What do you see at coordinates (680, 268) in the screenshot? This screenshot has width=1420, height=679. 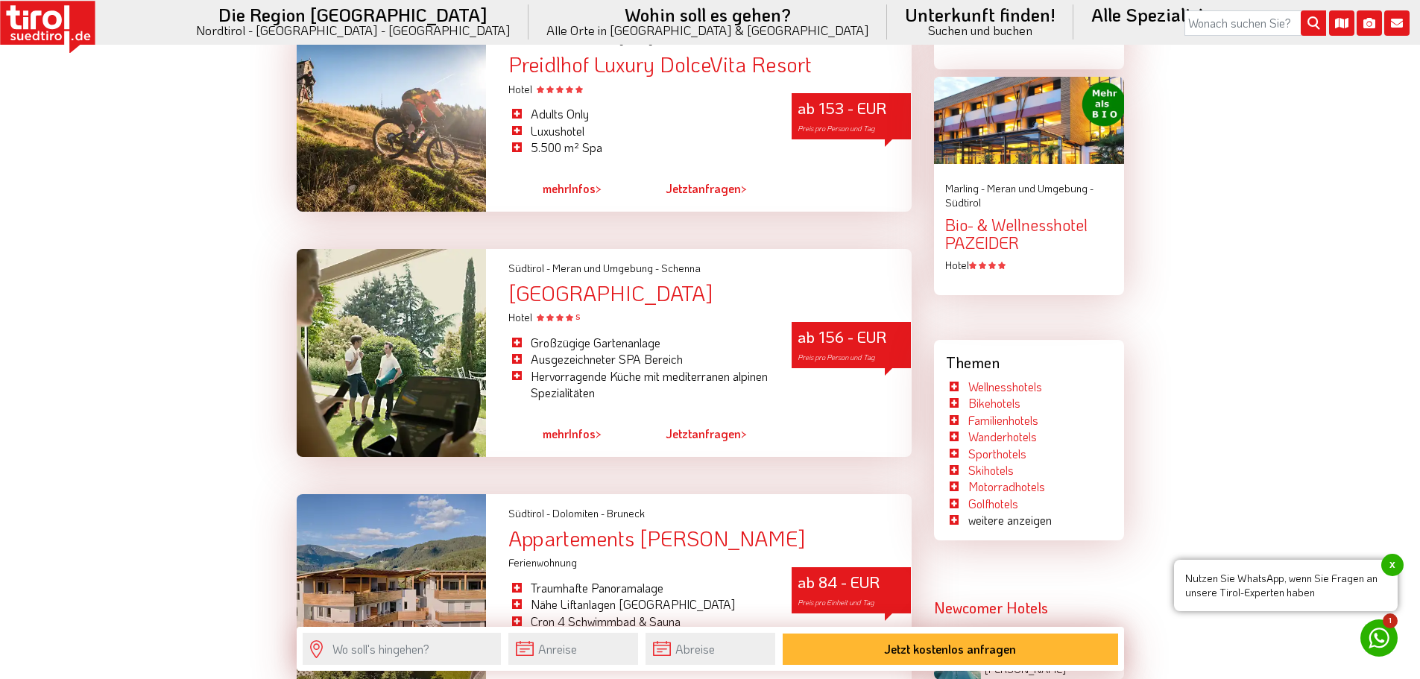 I see `span: Schenna` at bounding box center [680, 268].